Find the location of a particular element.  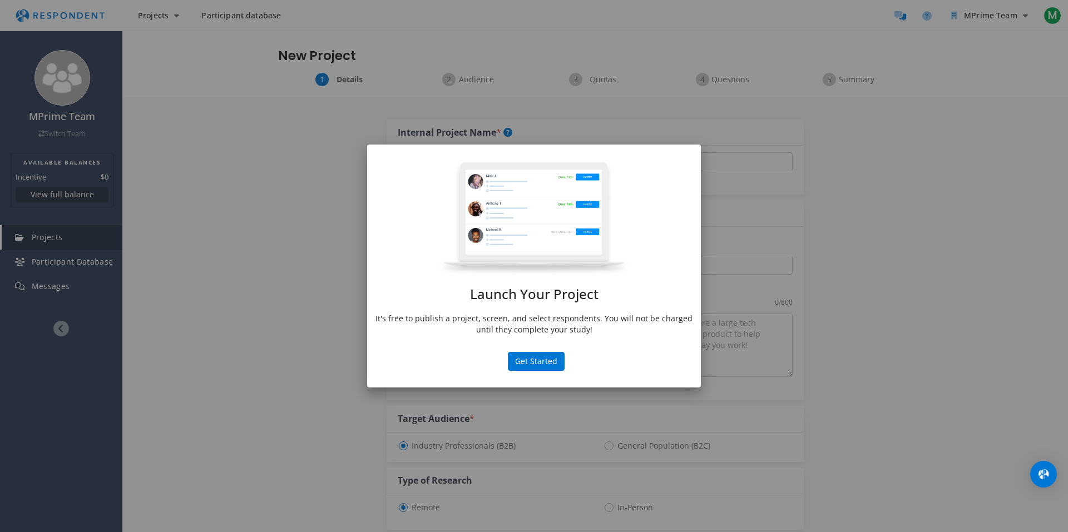

md-dialog: Launch Your ... is located at coordinates (534, 266).